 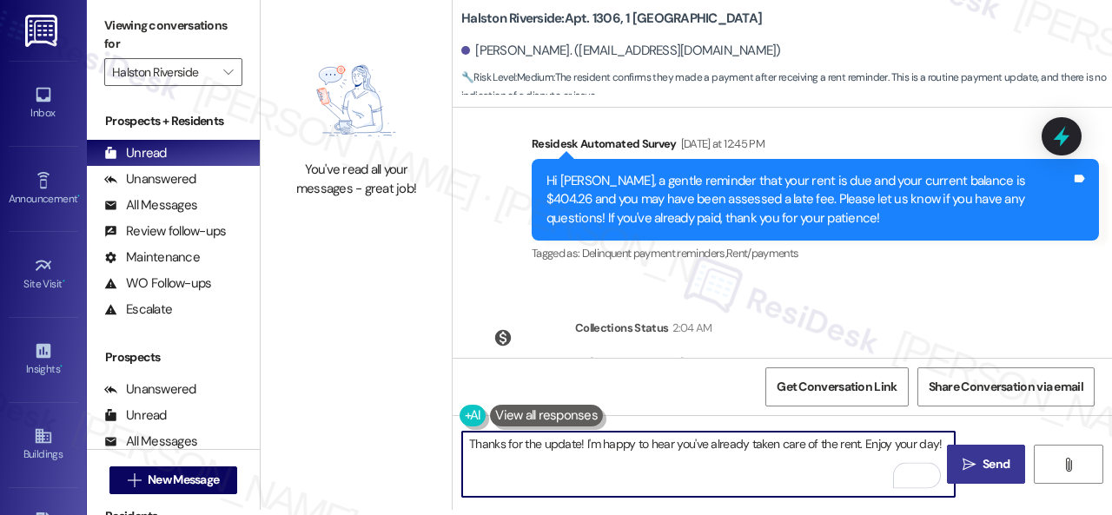 I want to click on div: Residesk Automated Survey, so click(x=815, y=147).